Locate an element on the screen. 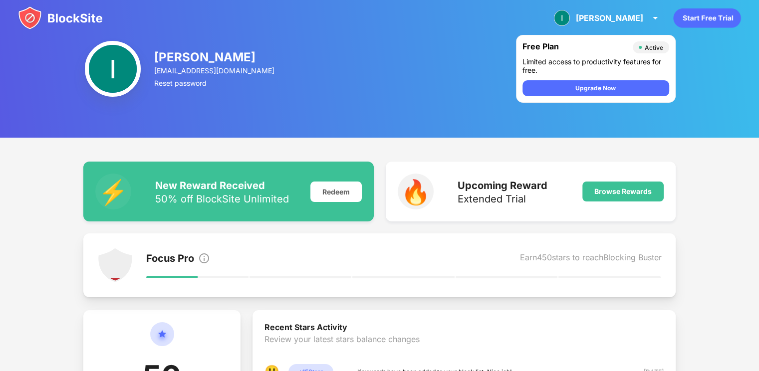 The width and height of the screenshot is (759, 371). div: Free Plan is located at coordinates (575, 47).